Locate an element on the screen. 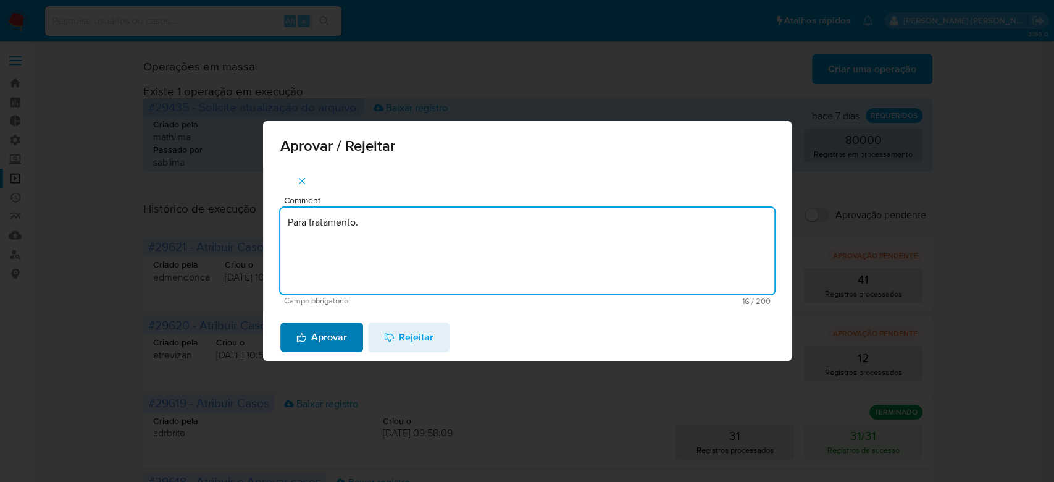  button: Aprovar is located at coordinates (322, 337).